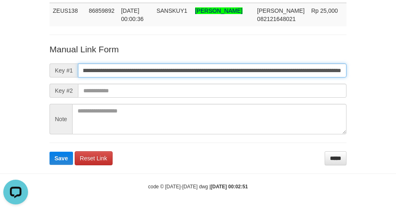 This screenshot has width=396, height=211. Describe the element at coordinates (61, 119) in the screenshot. I see `span: Note` at that location.